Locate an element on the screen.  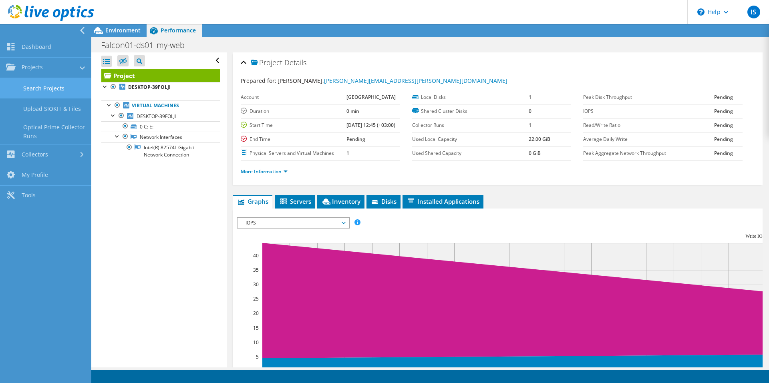
label: Collector Runs is located at coordinates (470, 125).